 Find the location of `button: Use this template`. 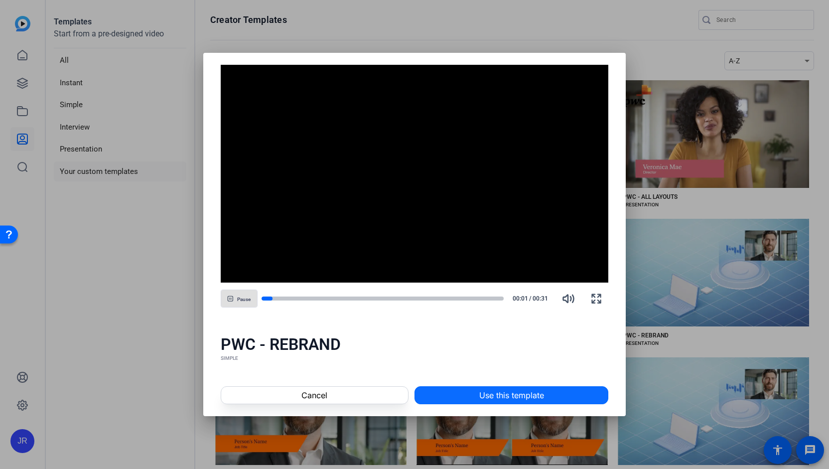

button: Use this template is located at coordinates (511, 395).